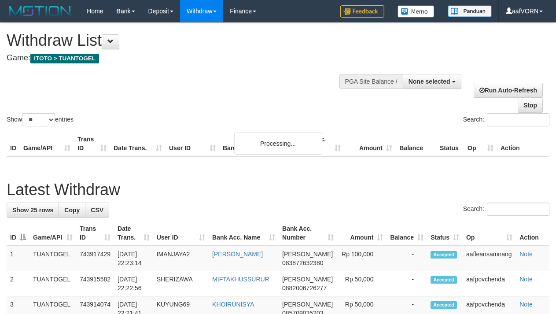  I want to click on td: aafpovchenda, so click(489, 284).